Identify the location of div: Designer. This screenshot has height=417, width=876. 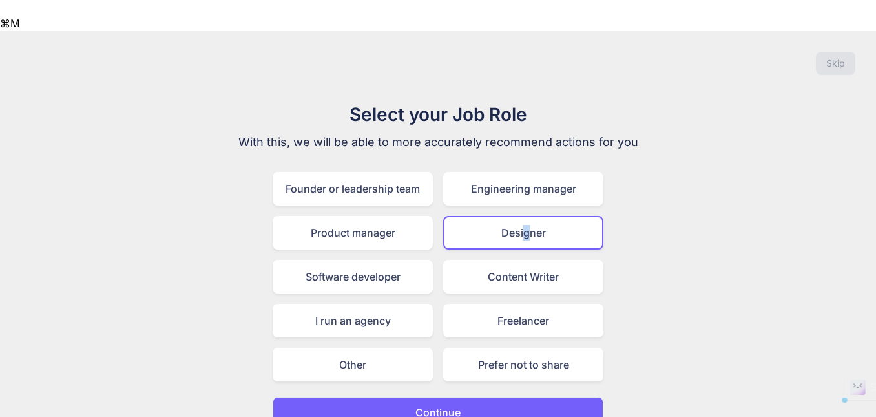
(523, 233).